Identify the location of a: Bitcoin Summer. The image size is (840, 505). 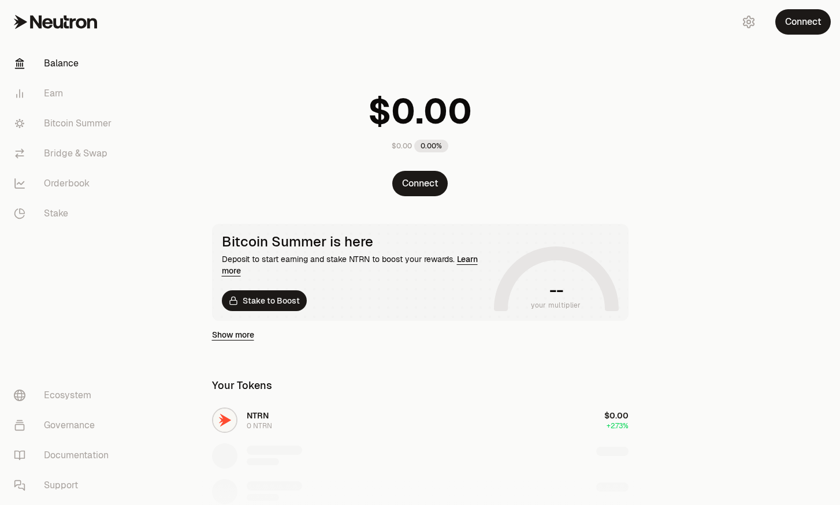
(65, 124).